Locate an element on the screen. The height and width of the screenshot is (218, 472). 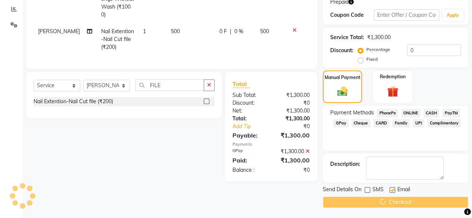
div: Description: is located at coordinates (345, 164).